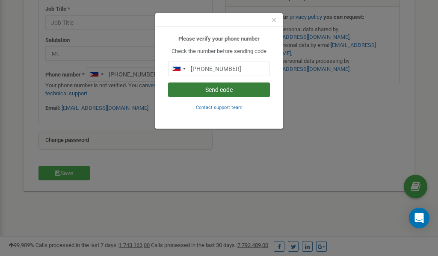 Image resolution: width=438 pixels, height=256 pixels. I want to click on p: Check the number before sending code, so click(219, 51).